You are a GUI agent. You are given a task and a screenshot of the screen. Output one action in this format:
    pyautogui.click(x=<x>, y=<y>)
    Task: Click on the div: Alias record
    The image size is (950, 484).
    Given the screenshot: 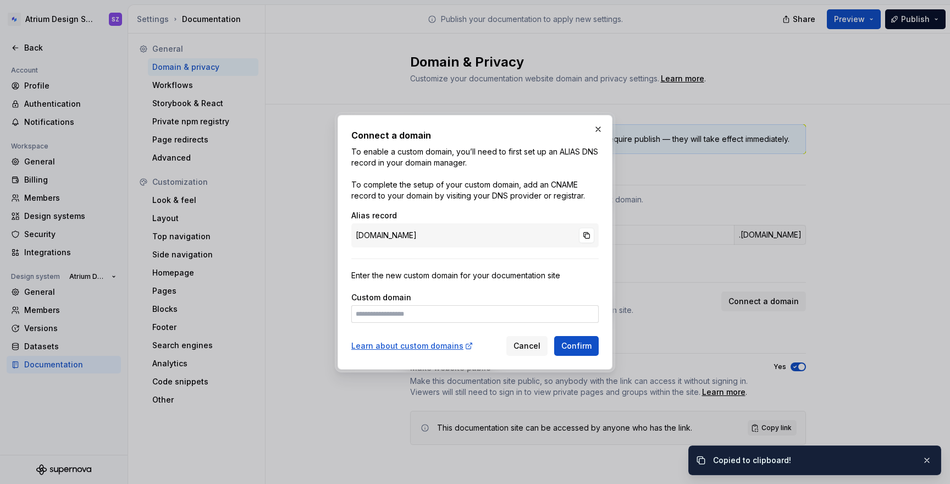 What is the action you would take?
    pyautogui.click(x=475, y=216)
    